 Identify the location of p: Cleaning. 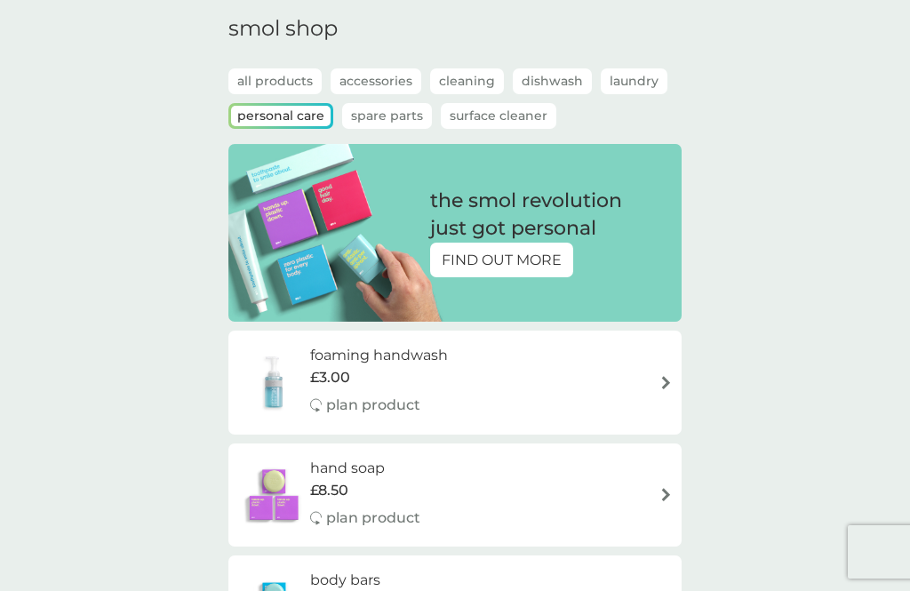
(466, 81).